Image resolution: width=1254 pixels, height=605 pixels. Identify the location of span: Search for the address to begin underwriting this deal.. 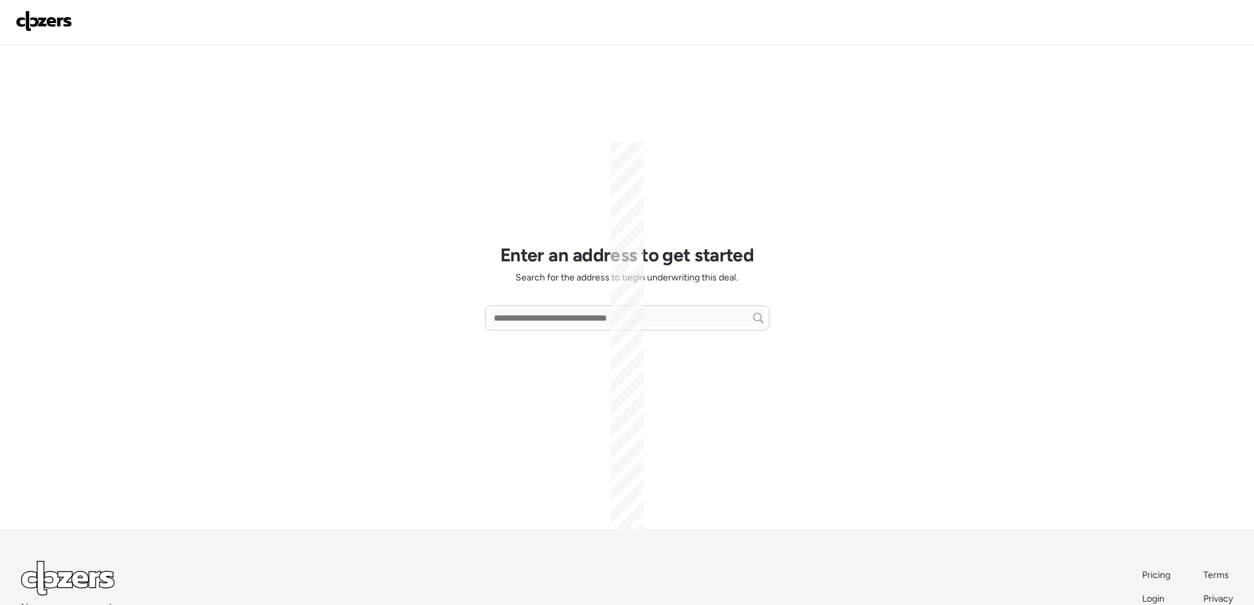
(626, 278).